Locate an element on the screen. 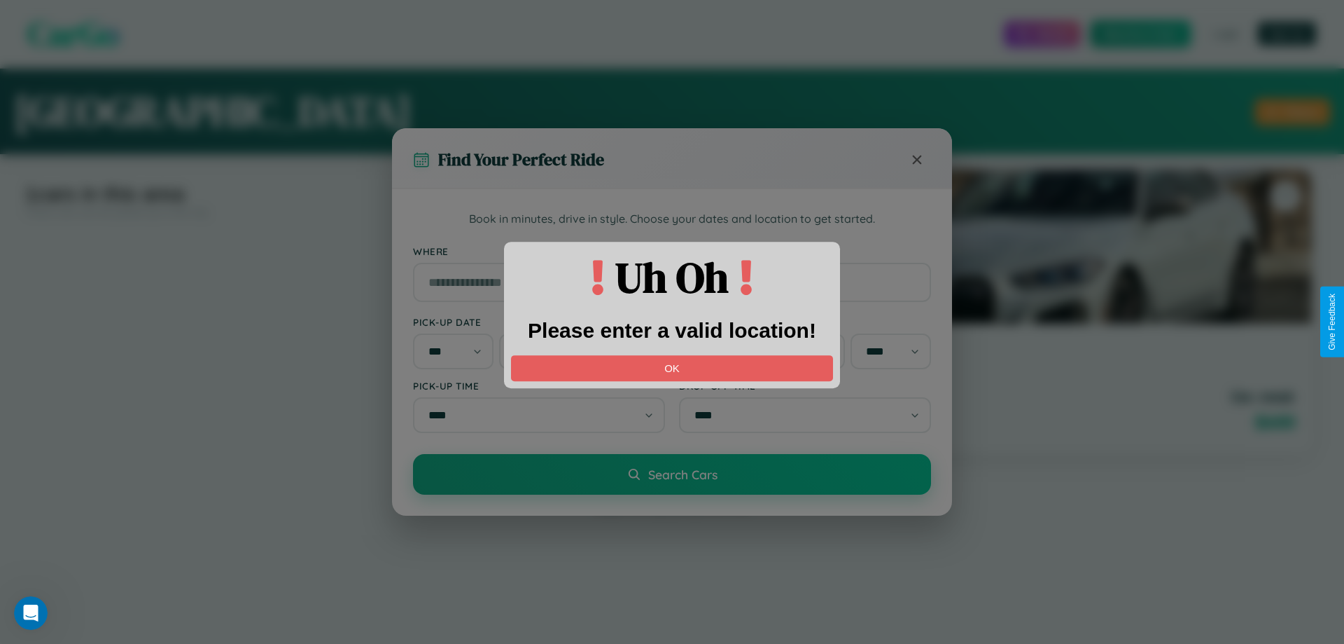 This screenshot has height=644, width=1344. label: Drop-off Time is located at coordinates (805, 385).